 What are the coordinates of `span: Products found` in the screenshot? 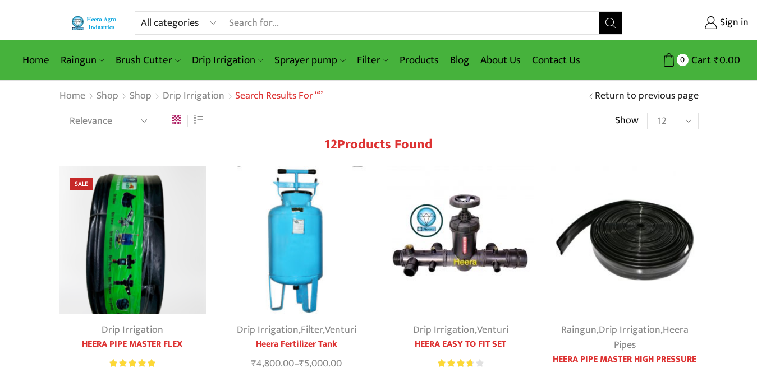 It's located at (385, 145).